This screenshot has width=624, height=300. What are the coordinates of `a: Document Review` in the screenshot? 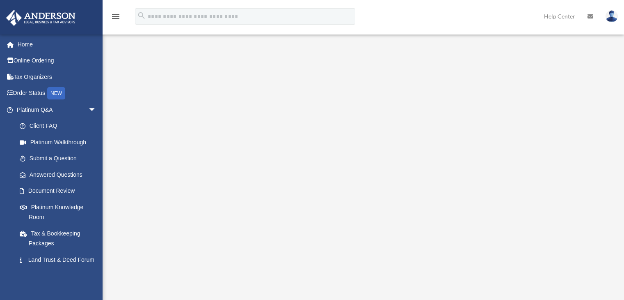 It's located at (60, 191).